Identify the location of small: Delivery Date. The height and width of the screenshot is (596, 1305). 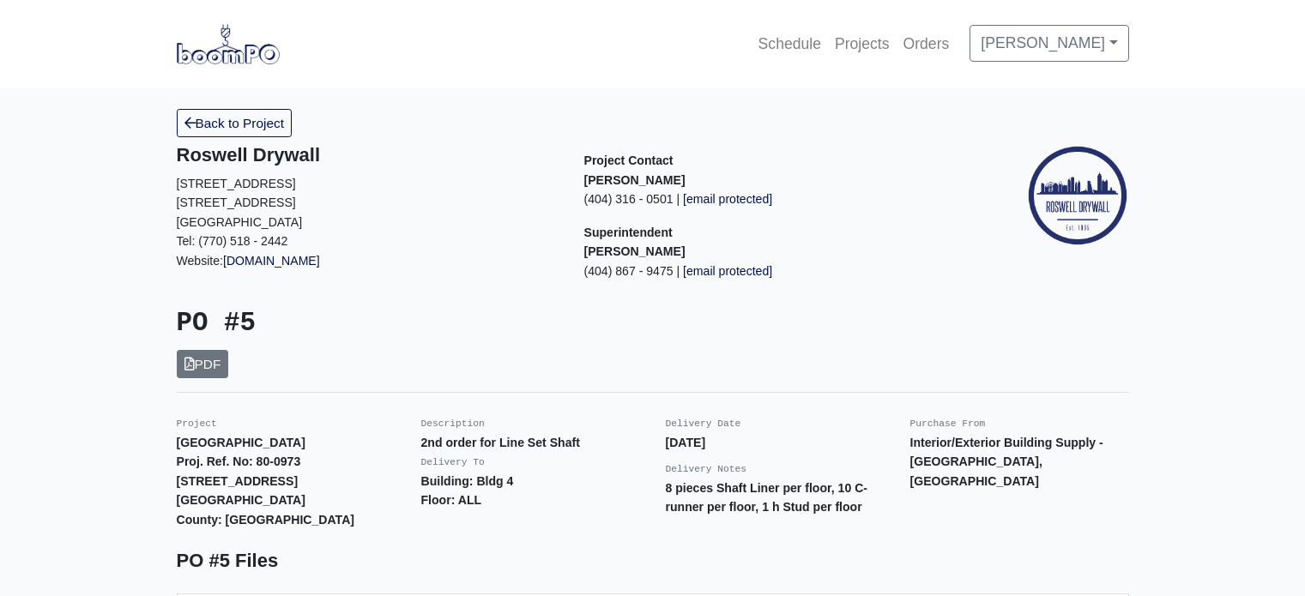
(704, 424).